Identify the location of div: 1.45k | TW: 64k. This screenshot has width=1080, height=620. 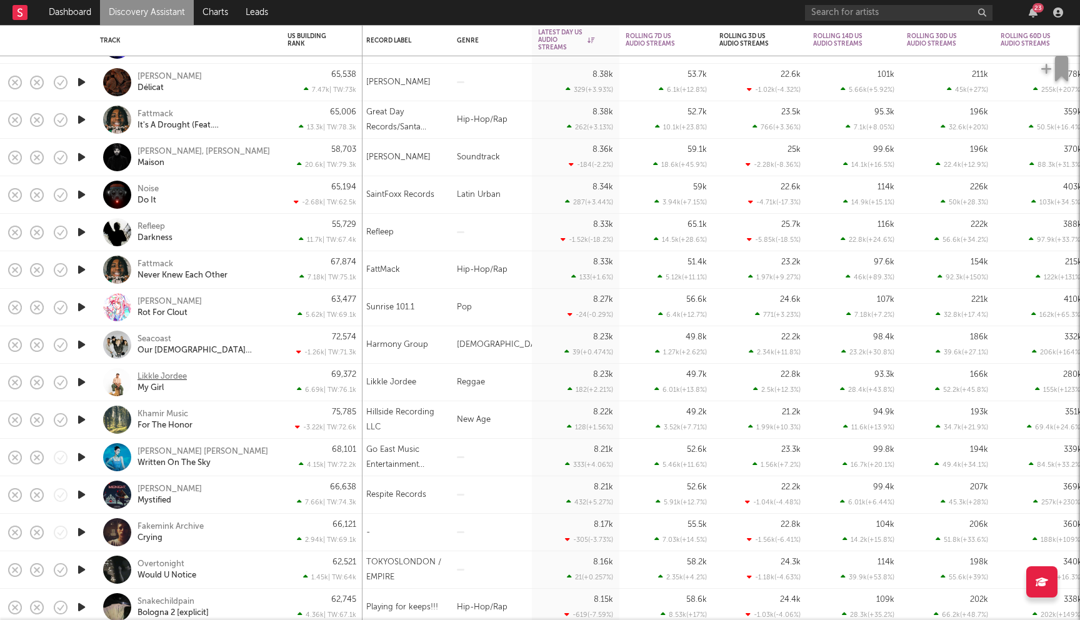
(322, 577).